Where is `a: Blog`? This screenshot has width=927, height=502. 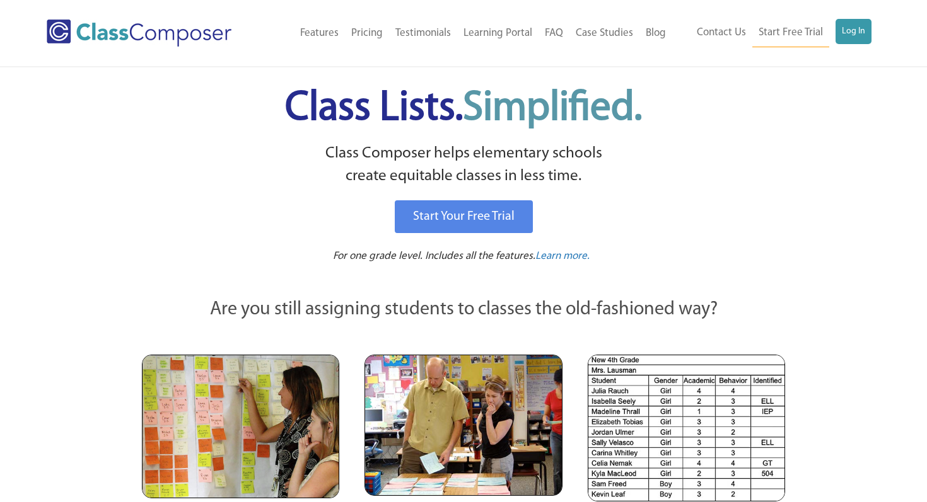
a: Blog is located at coordinates (656, 33).